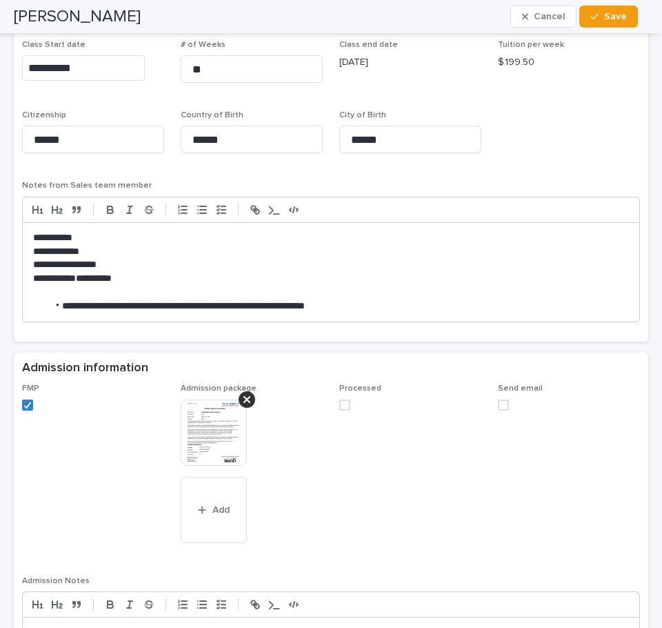 The width and height of the screenshot is (662, 628). I want to click on span: City of Birth, so click(363, 115).